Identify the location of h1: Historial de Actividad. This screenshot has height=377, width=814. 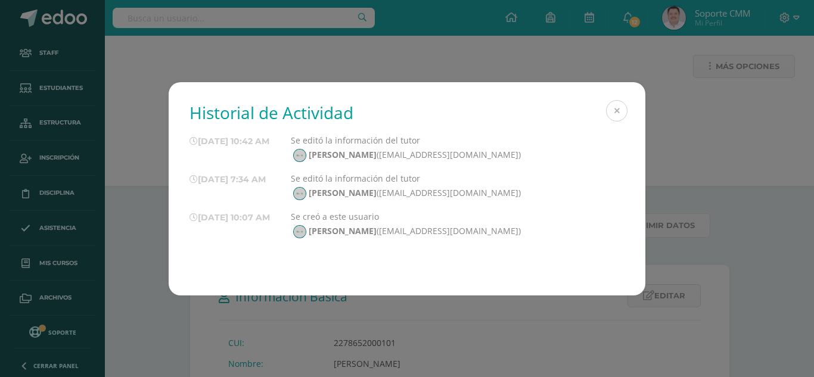
(407, 113).